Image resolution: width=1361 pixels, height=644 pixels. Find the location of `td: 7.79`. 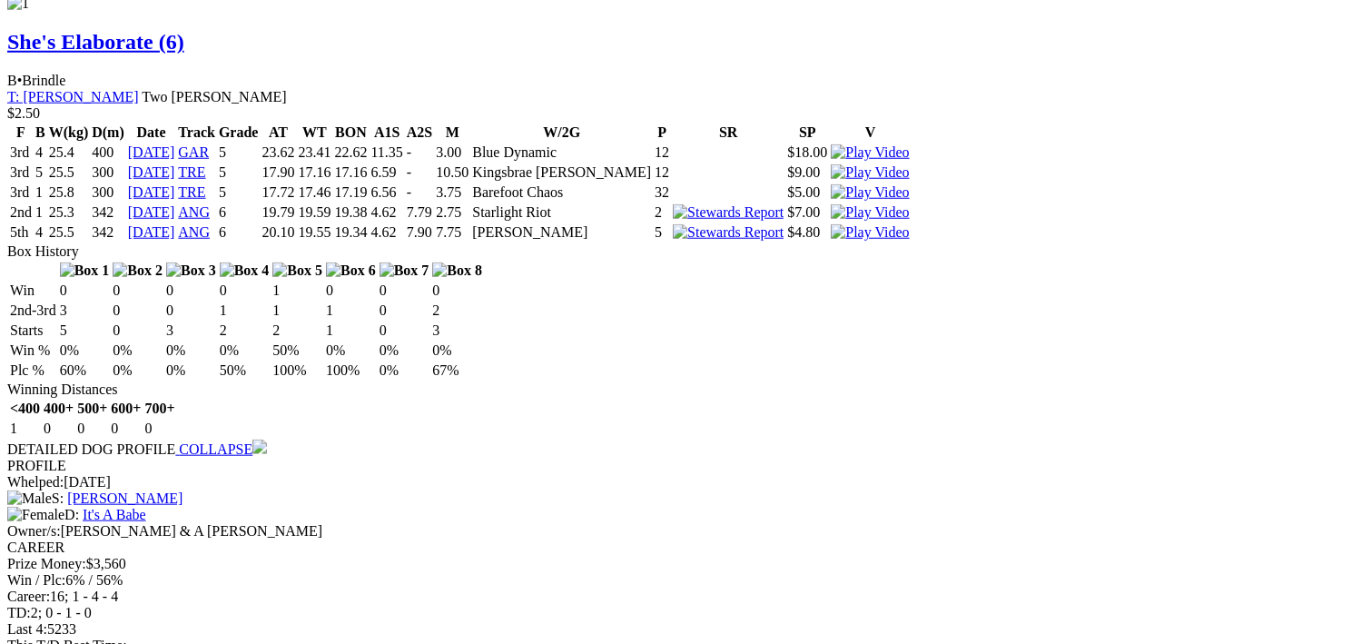

td: 7.79 is located at coordinates (419, 212).